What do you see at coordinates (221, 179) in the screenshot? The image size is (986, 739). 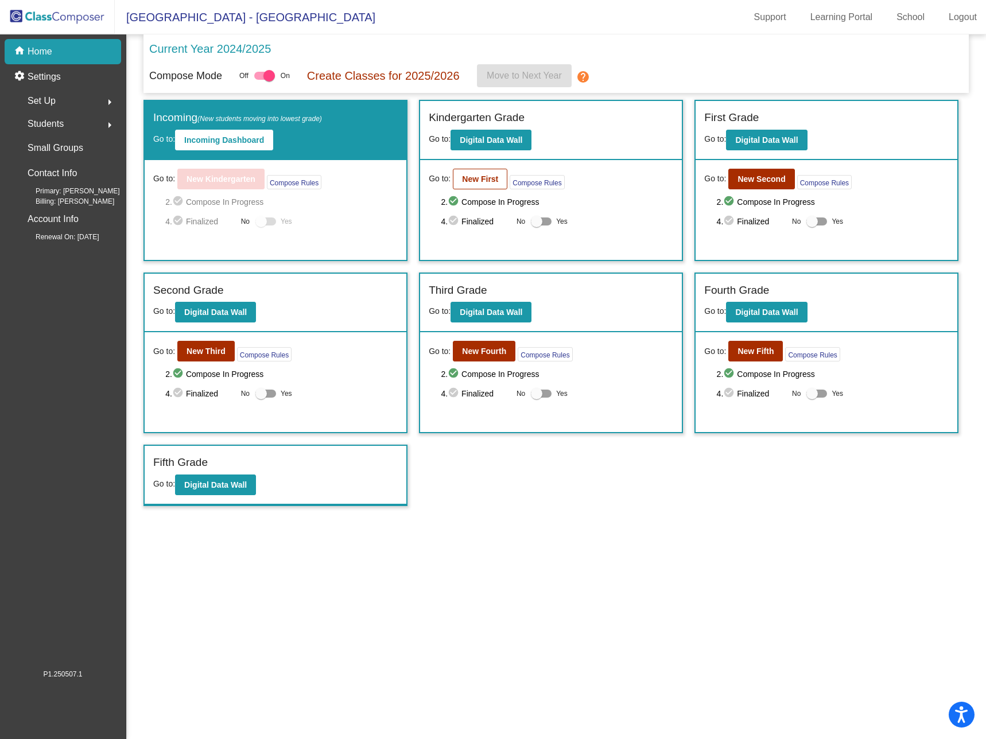 I see `button: New Kindergarten` at bounding box center [221, 179].